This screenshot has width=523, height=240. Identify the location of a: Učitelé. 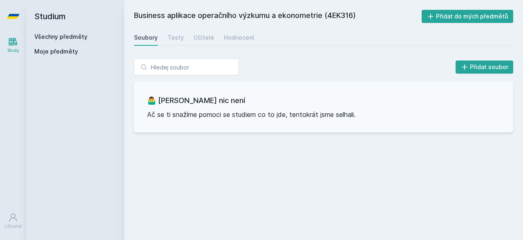
(204, 38).